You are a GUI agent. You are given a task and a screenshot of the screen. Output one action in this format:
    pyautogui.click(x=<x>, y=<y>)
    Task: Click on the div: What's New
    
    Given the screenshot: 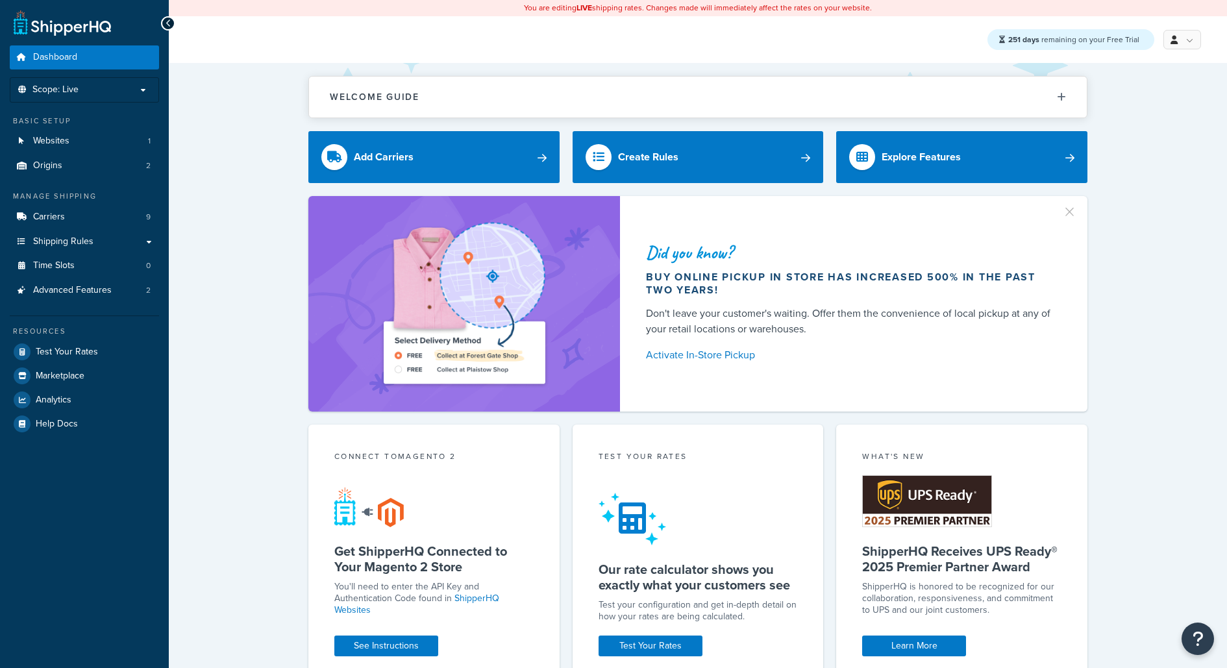 What is the action you would take?
    pyautogui.click(x=962, y=458)
    